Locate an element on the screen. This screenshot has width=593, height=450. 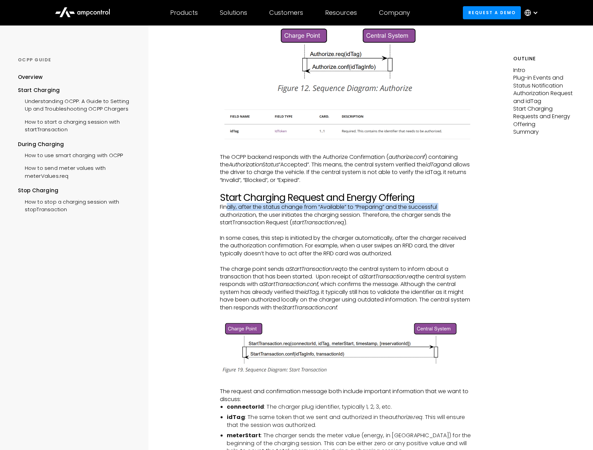
p: Intro is located at coordinates (544, 70).